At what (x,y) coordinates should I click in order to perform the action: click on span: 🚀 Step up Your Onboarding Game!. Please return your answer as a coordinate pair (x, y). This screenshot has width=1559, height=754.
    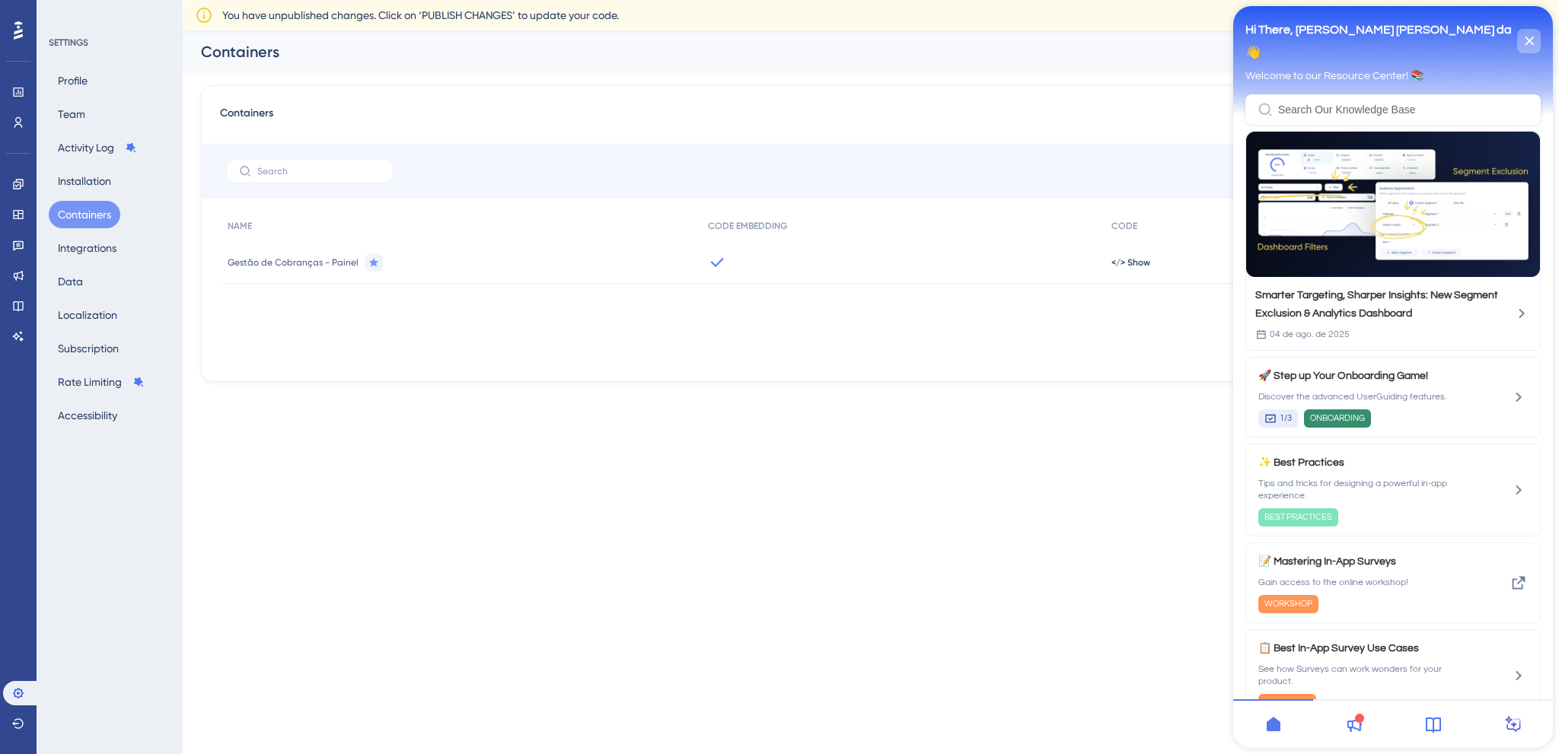
    Looking at the image, I should click on (132, 370).